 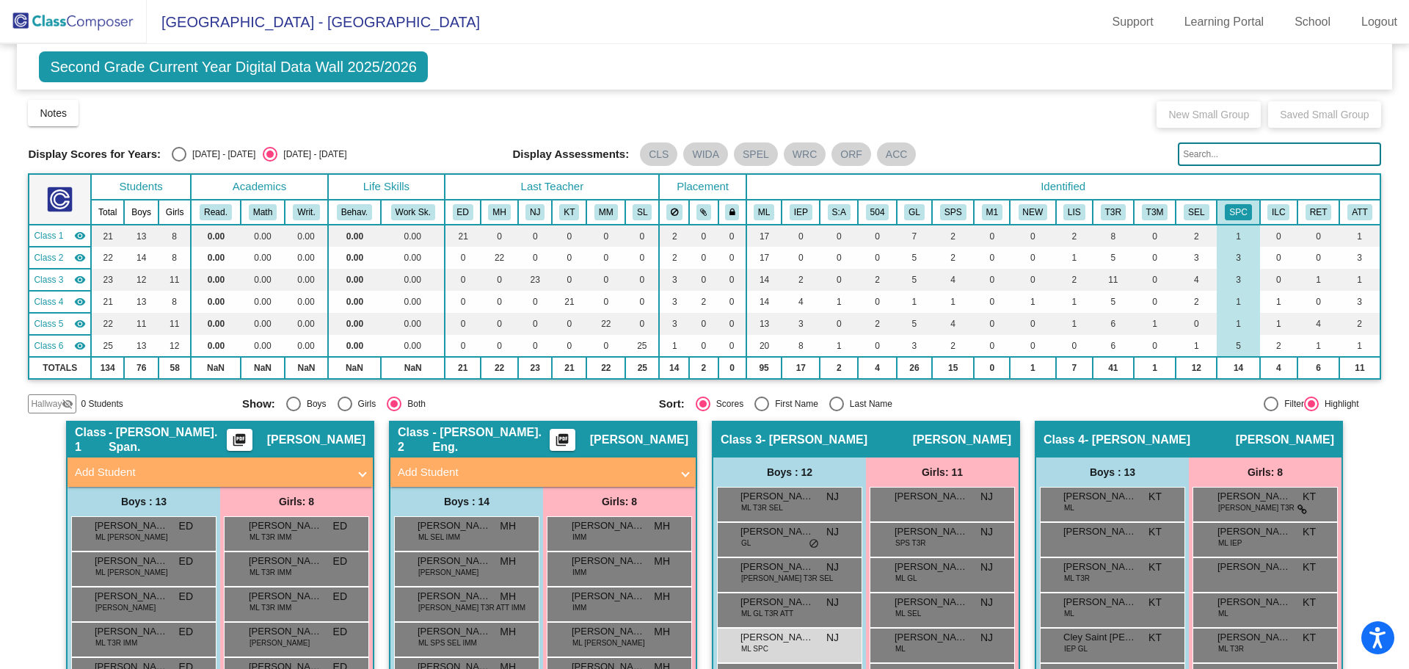 I want to click on button: SPS, so click(x=953, y=212).